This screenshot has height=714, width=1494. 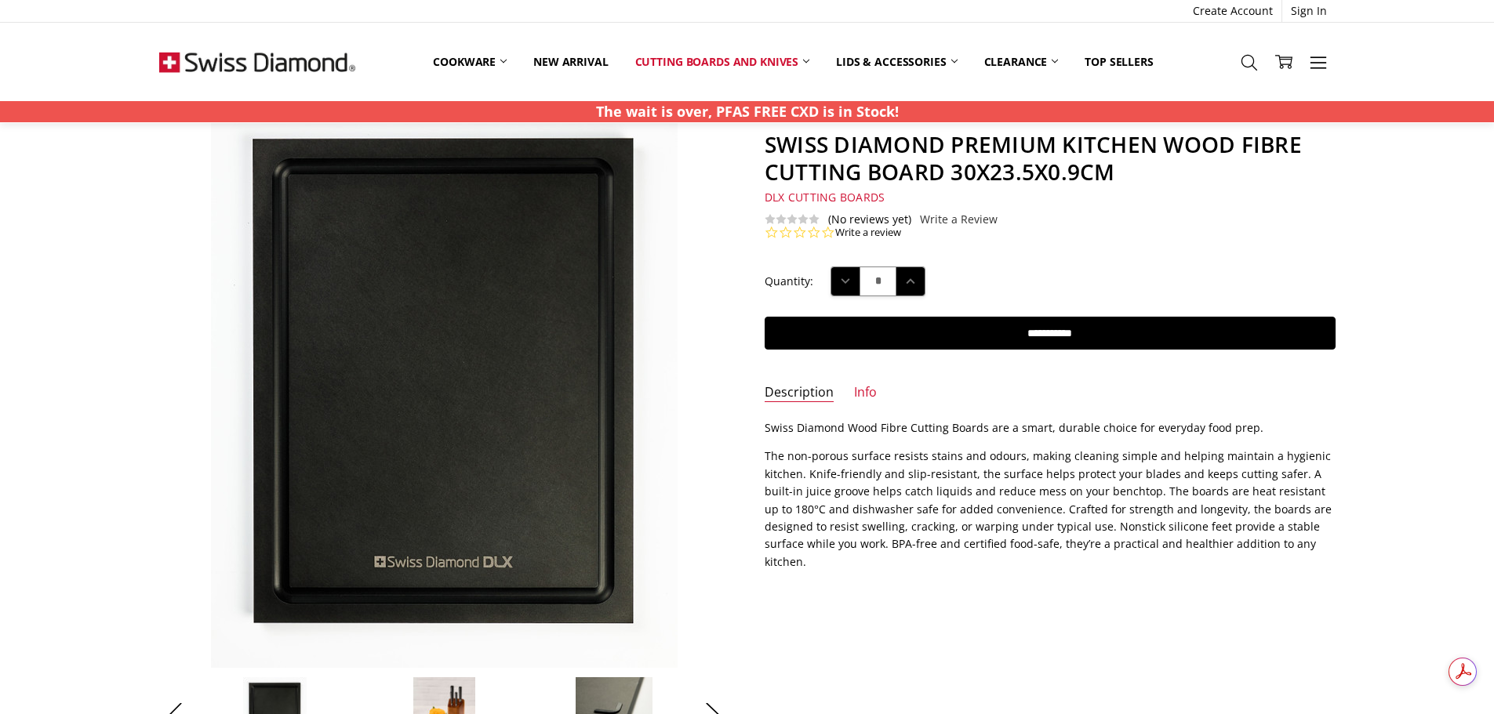 I want to click on p: The wait is over, PFAS FREE CXD is in Stock!, so click(x=747, y=111).